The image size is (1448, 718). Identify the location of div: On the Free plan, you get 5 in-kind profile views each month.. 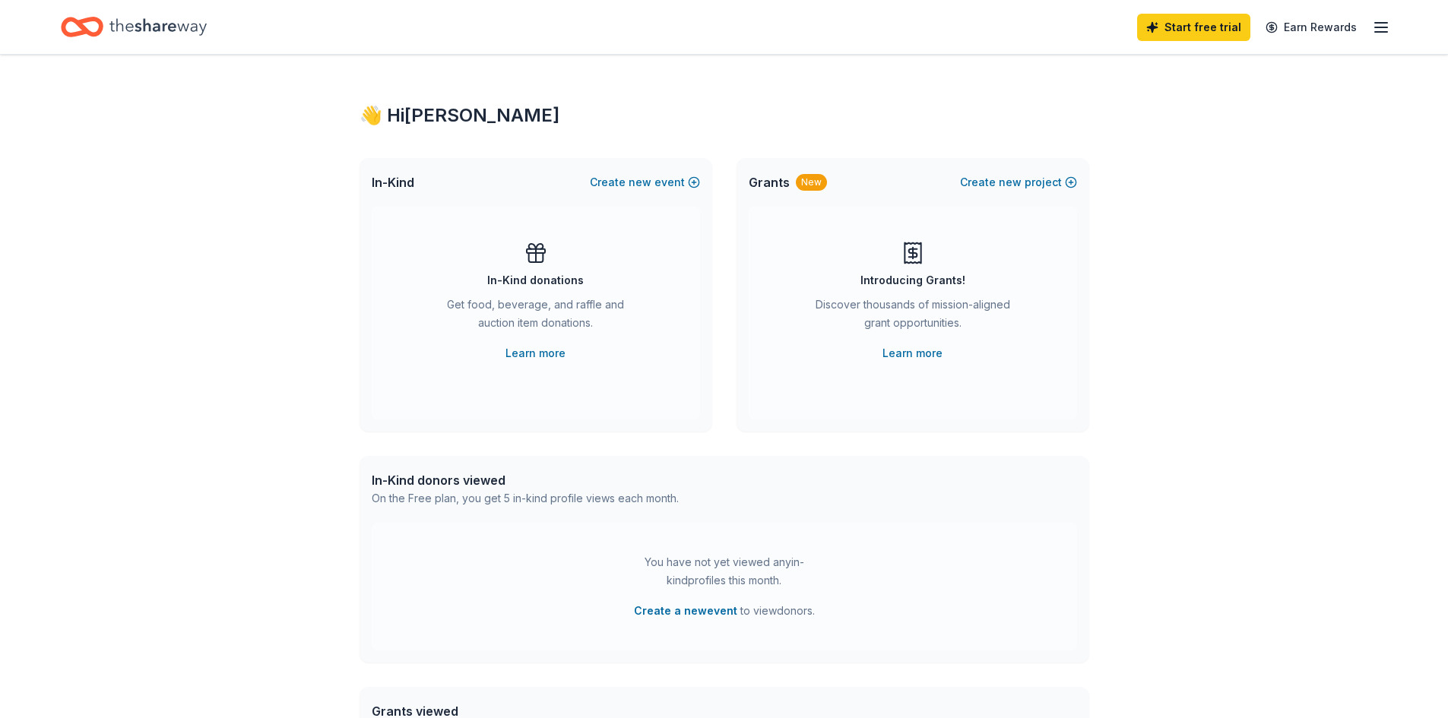
(525, 499).